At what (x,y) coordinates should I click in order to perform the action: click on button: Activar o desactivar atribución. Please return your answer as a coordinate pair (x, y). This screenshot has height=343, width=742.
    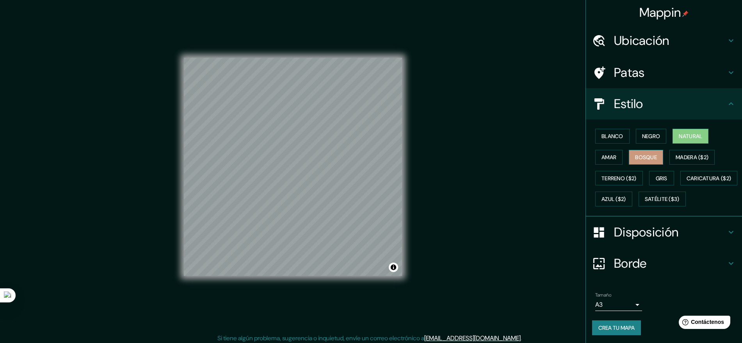
    Looking at the image, I should click on (393, 267).